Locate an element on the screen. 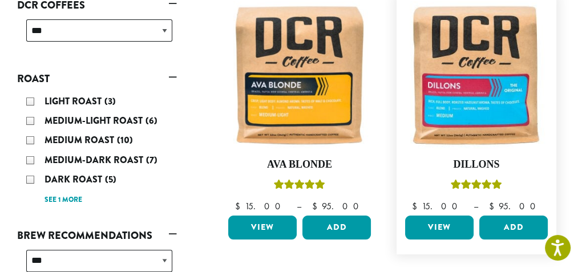  a: Roast is located at coordinates (97, 79).